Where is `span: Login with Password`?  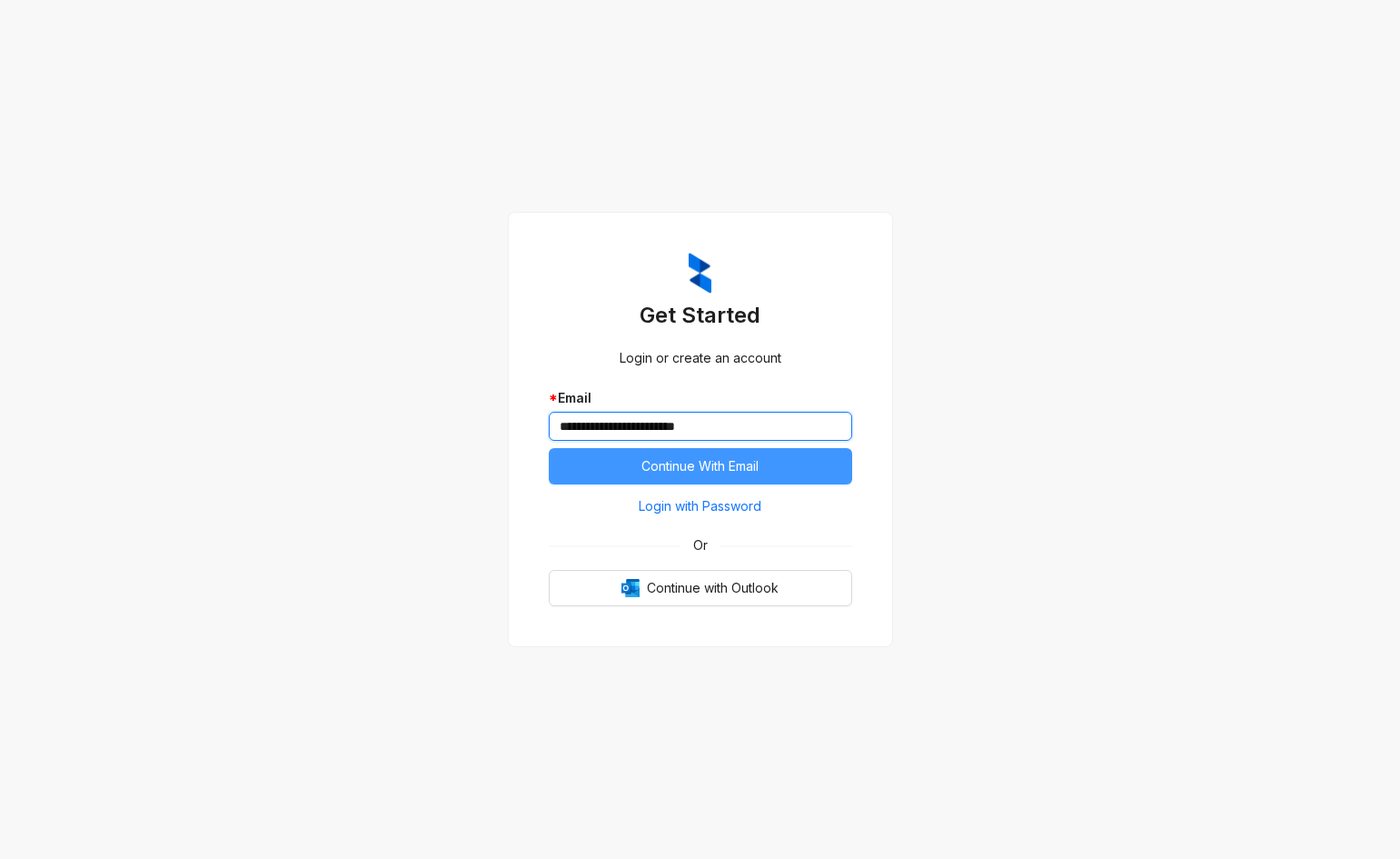
span: Login with Password is located at coordinates (700, 506).